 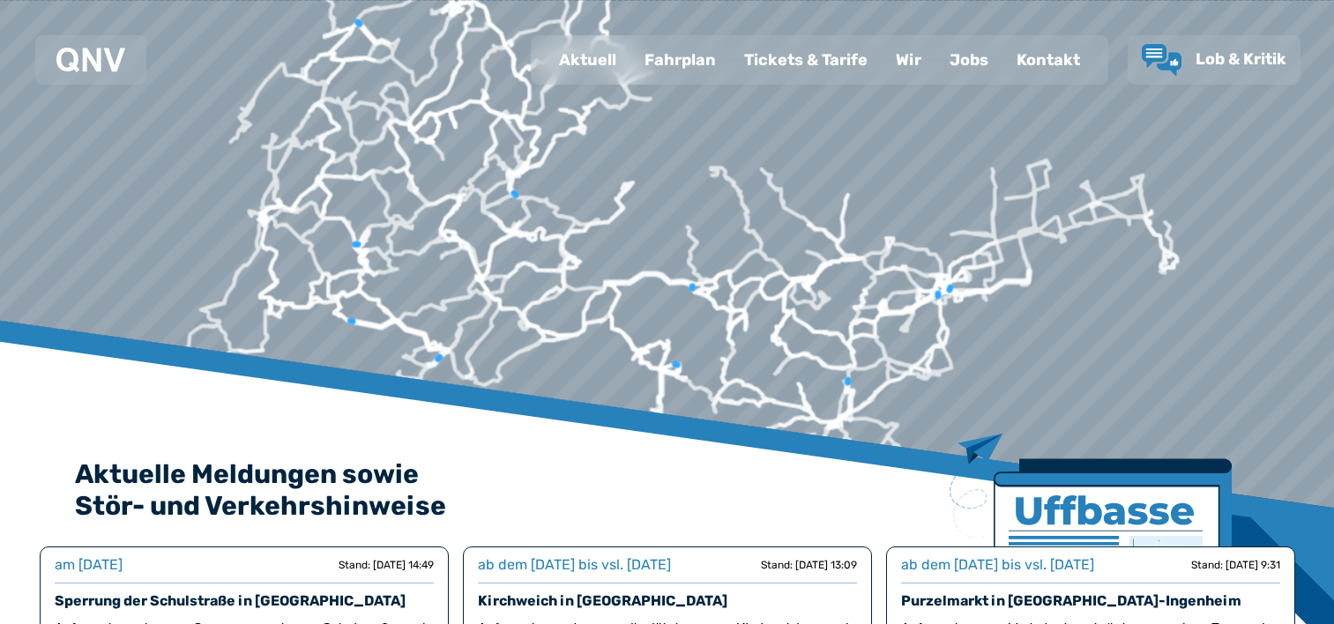 I want to click on span: Lob & Kritik, so click(x=1241, y=59).